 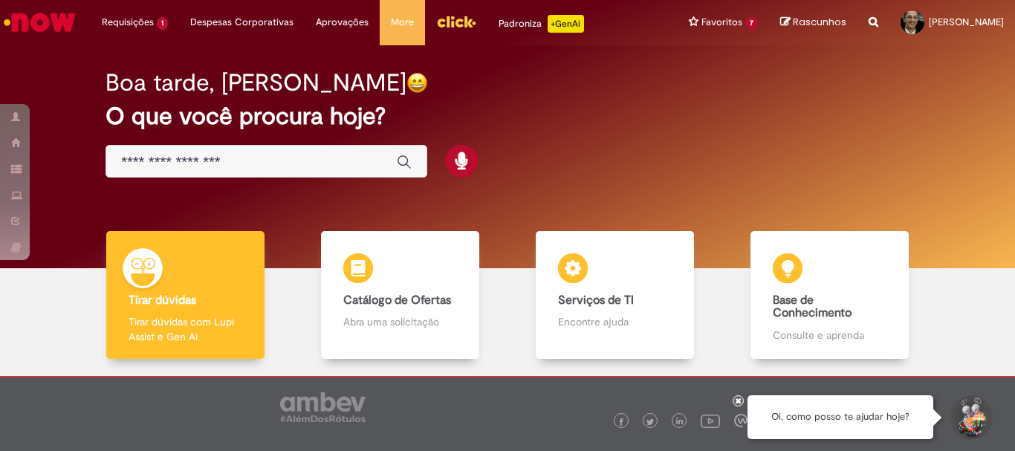 What do you see at coordinates (541, 24) in the screenshot?
I see `div: Padroniza` at bounding box center [541, 24].